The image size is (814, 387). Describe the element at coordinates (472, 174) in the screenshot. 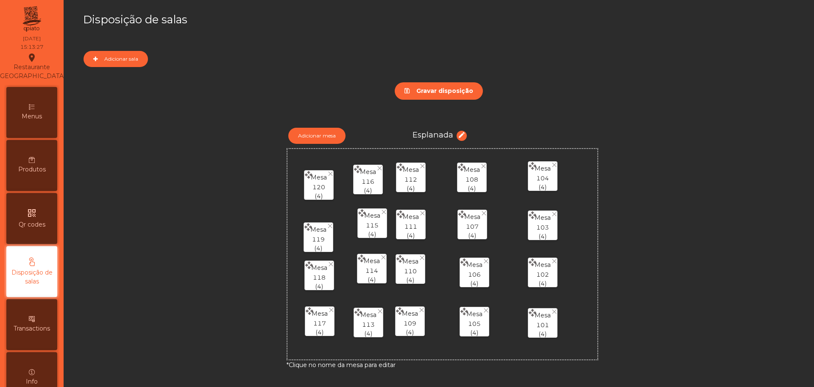

I see `p: Mesa 108` at that location.